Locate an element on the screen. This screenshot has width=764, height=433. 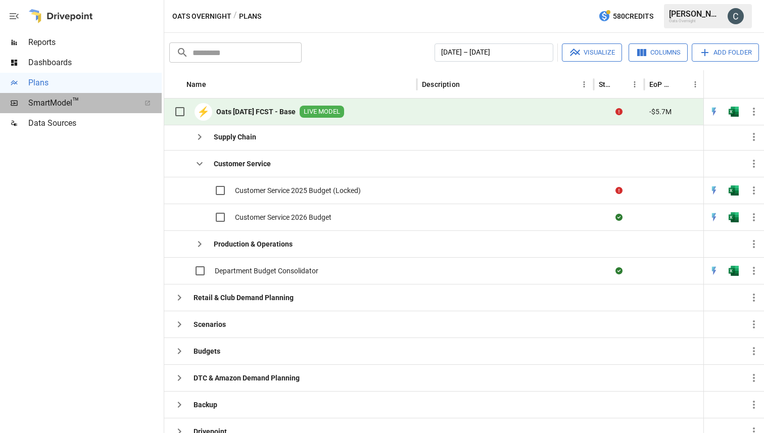
div: Name is located at coordinates (196, 84).